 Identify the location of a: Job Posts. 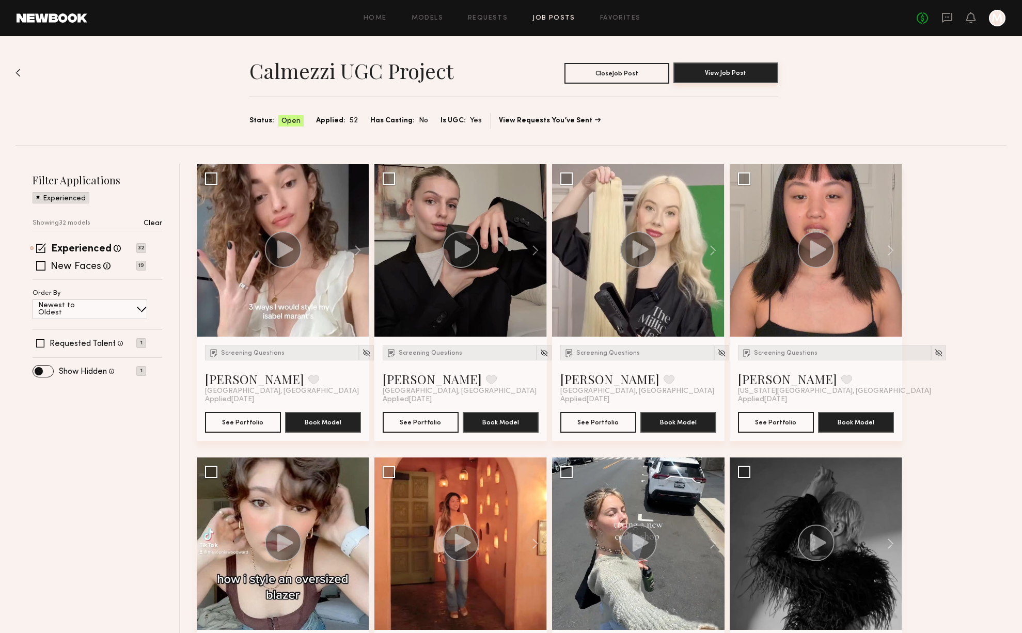
(554, 18).